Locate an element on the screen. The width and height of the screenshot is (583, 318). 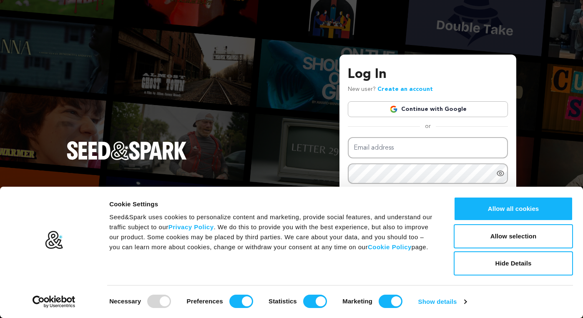
input: Email address is located at coordinates (428, 148).